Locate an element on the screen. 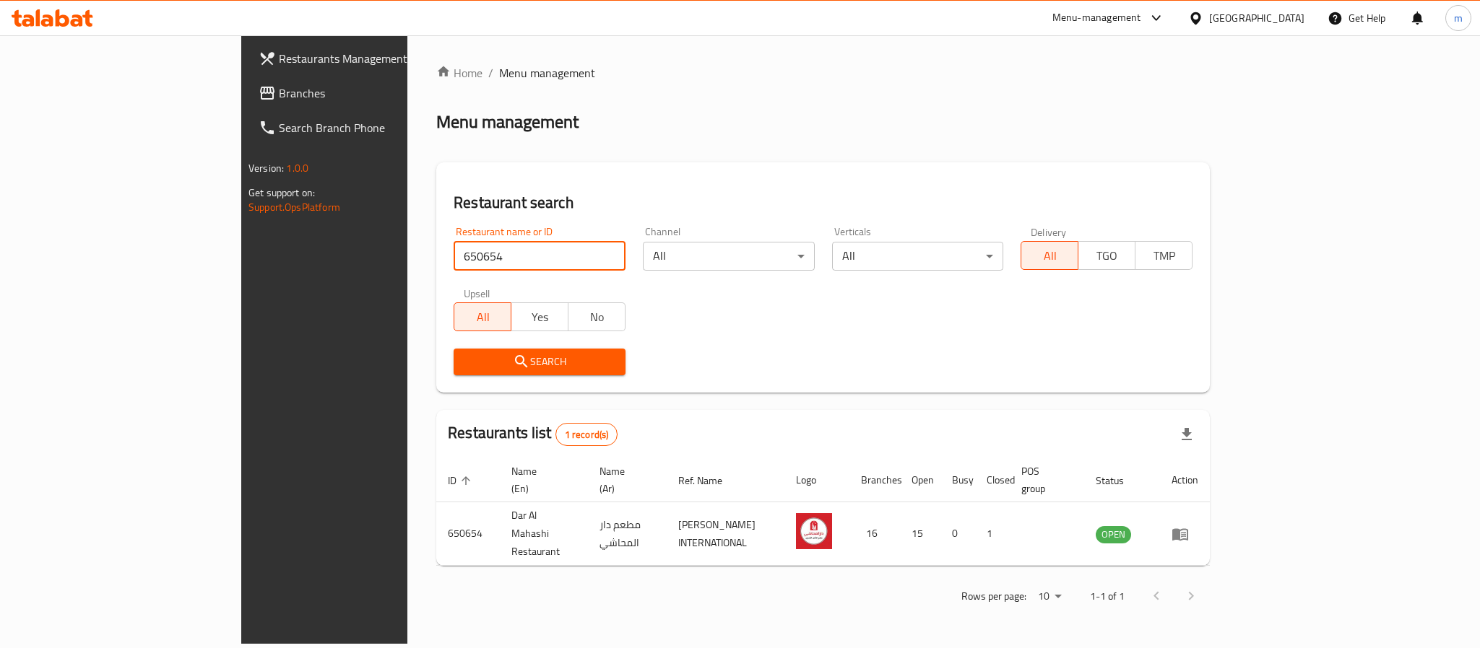  span: TMP is located at coordinates (1163, 256).